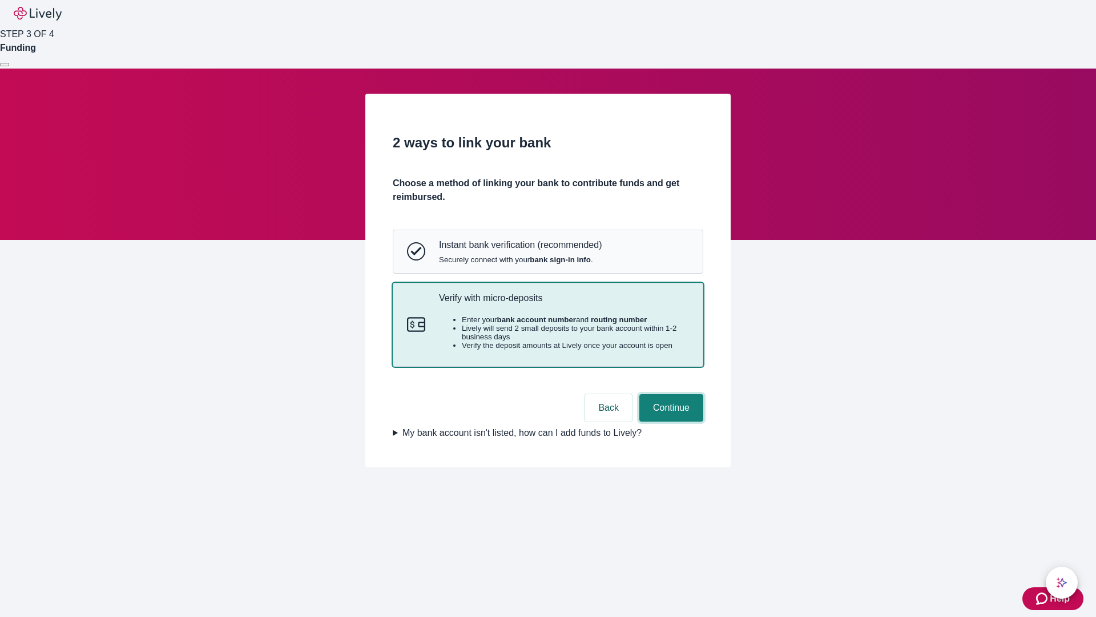  Describe the element at coordinates (1062, 582) in the screenshot. I see `svg: Lively AI Assistant` at that location.